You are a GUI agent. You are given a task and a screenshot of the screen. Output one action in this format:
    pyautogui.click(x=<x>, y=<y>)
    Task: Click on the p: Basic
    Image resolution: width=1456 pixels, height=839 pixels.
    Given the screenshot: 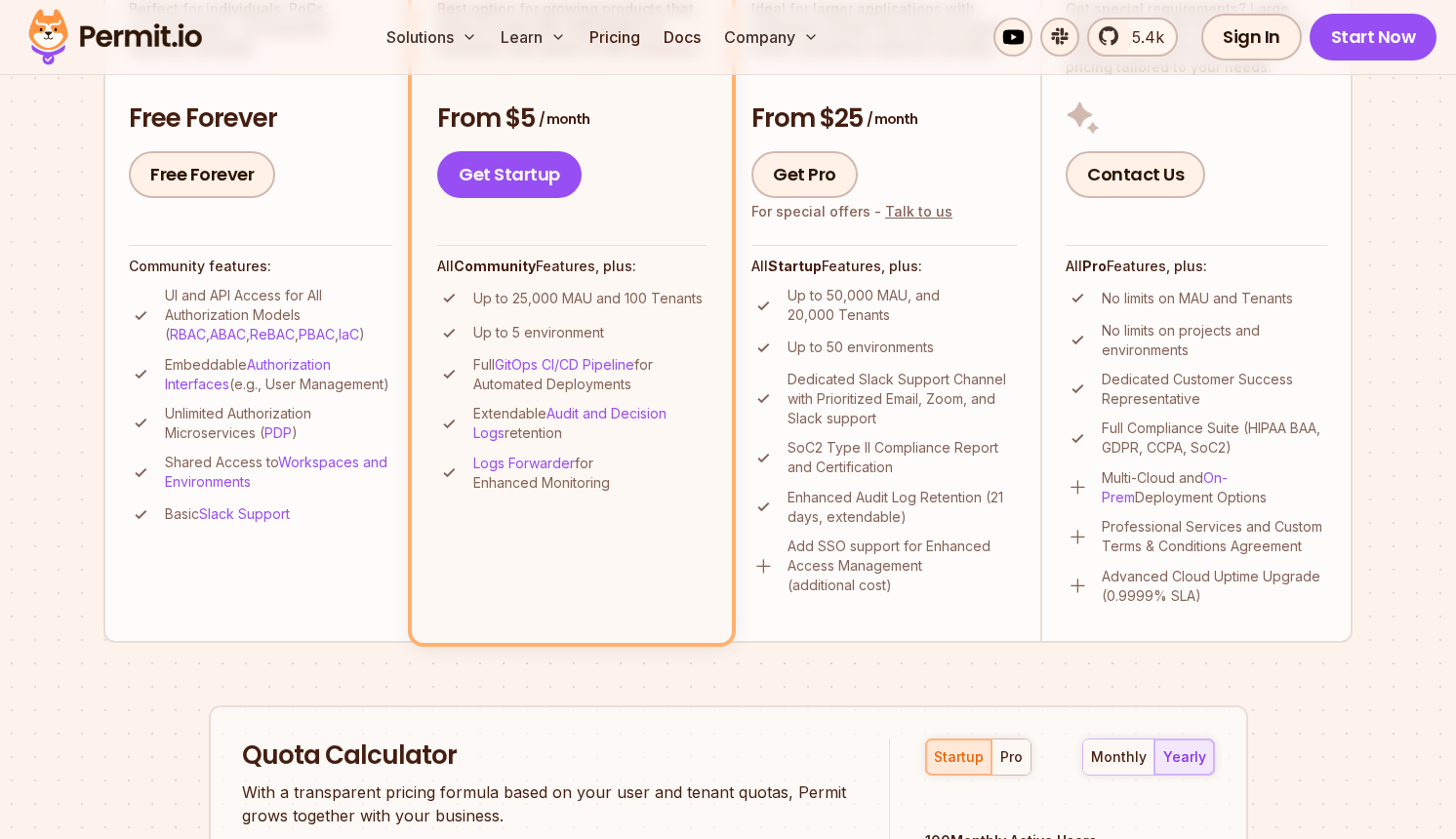 What is the action you would take?
    pyautogui.click(x=228, y=514)
    